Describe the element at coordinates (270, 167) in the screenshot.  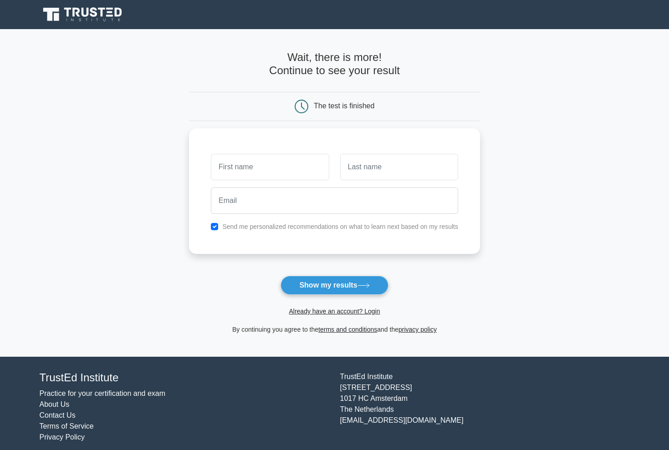
I see `input: First name` at that location.